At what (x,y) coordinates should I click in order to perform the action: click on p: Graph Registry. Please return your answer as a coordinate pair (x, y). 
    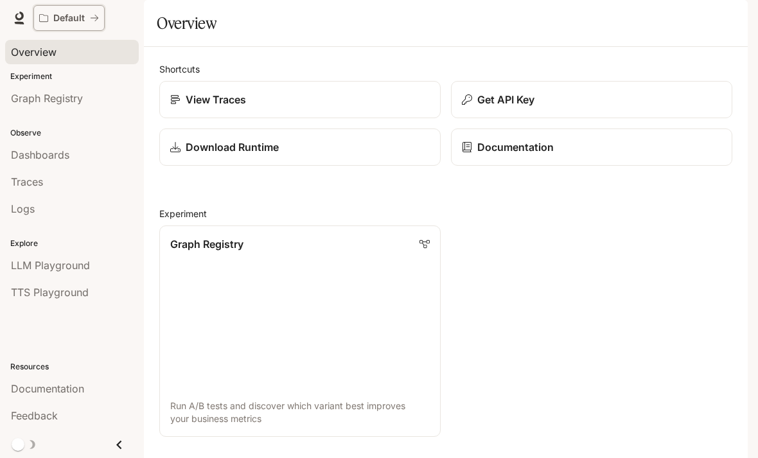
    Looking at the image, I should click on (207, 244).